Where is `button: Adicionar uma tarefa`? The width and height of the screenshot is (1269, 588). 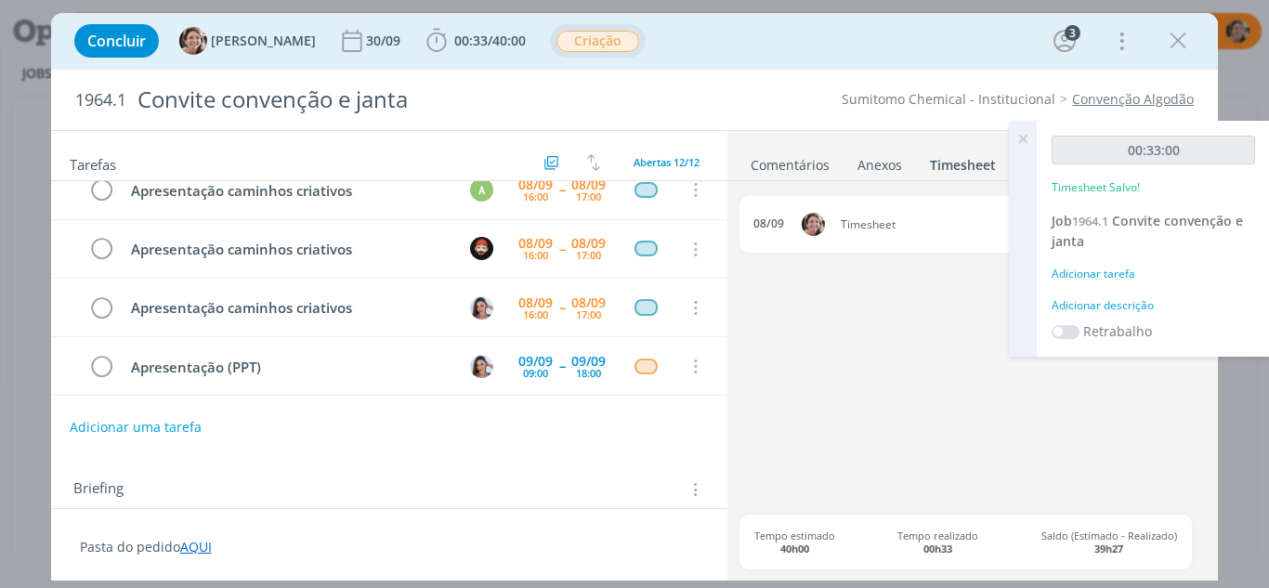 button: Adicionar uma tarefa is located at coordinates (136, 427).